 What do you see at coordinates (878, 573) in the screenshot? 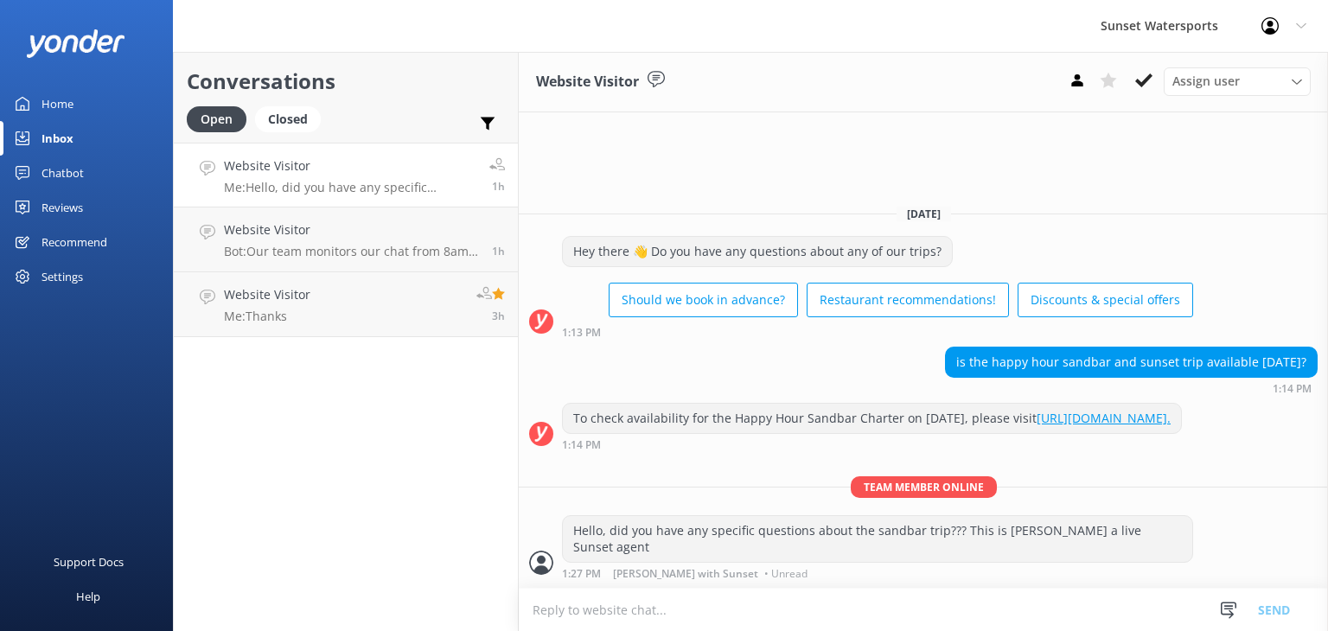
I see `div: Aug 24 2025 12:27pm (UTC -05:00) America/Cancun` at bounding box center [878, 573].